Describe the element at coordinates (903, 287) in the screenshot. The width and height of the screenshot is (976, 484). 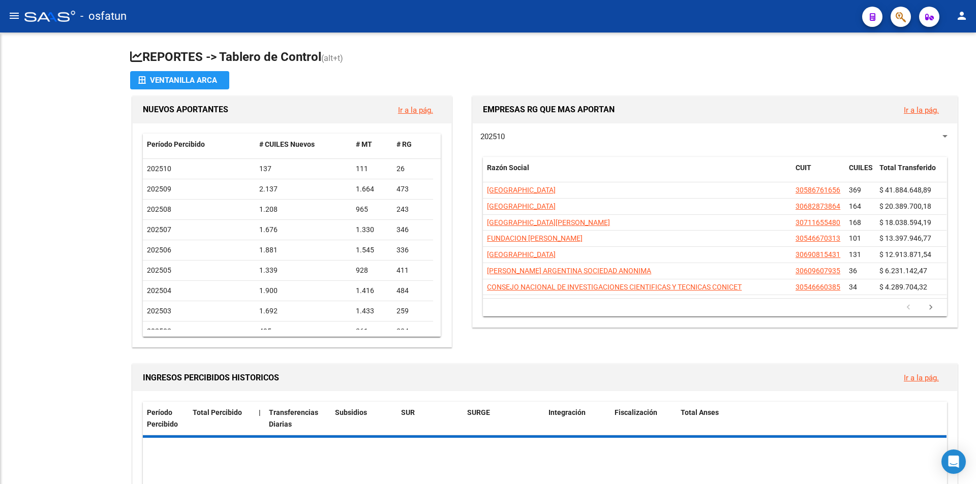
I see `span: $ 4.289.704,32` at that location.